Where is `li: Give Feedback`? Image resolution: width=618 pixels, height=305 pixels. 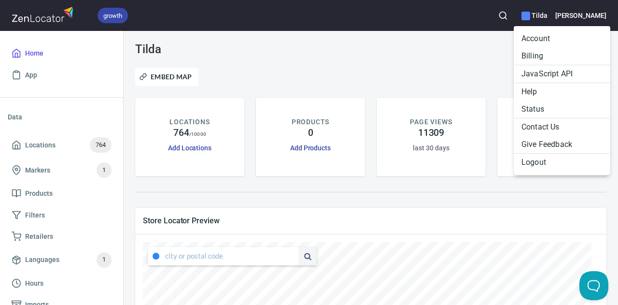
li: Give Feedback is located at coordinates (562, 144).